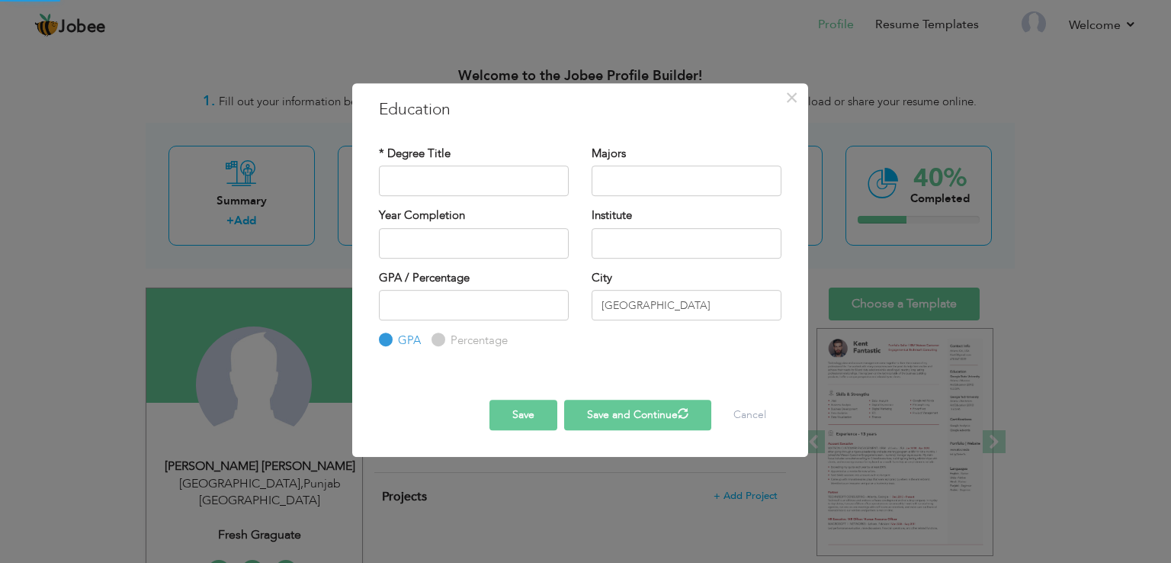  I want to click on label: Year Completion, so click(422, 215).